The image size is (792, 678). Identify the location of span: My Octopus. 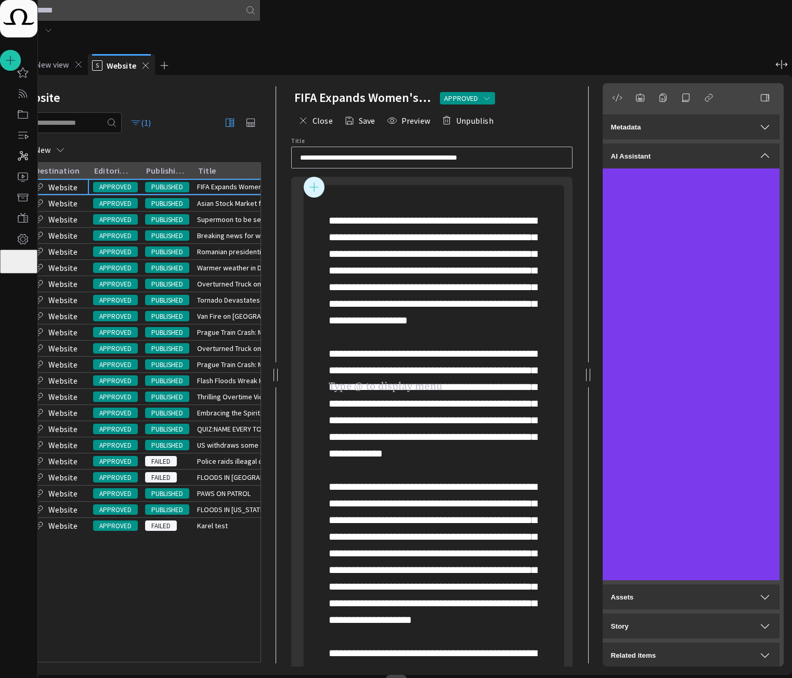
(23, 73).